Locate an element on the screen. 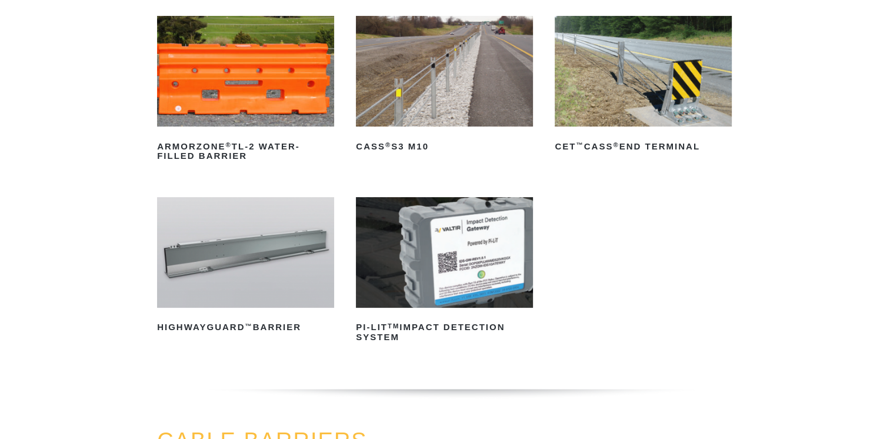  a: ArmorZone®TL-2 Water-Filled Barrier is located at coordinates (245, 91).